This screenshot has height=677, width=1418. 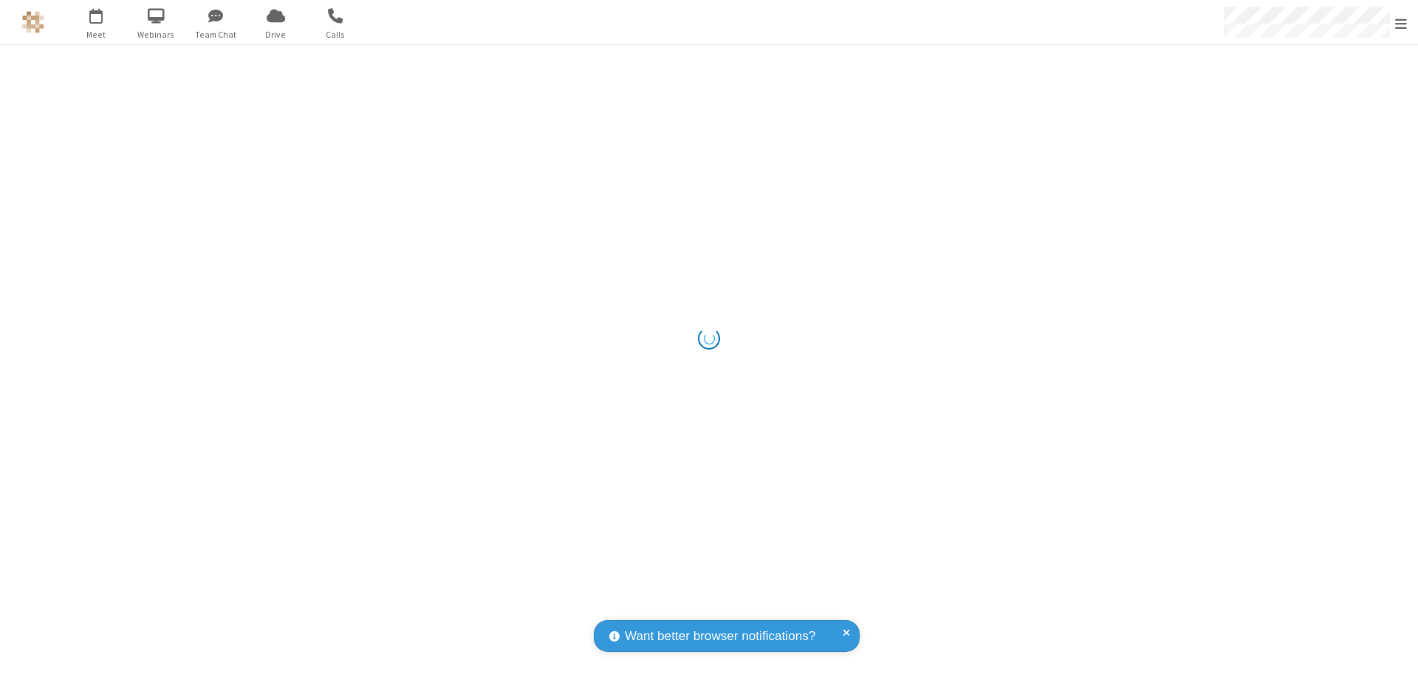 What do you see at coordinates (216, 35) in the screenshot?
I see `span: Team Chat` at bounding box center [216, 35].